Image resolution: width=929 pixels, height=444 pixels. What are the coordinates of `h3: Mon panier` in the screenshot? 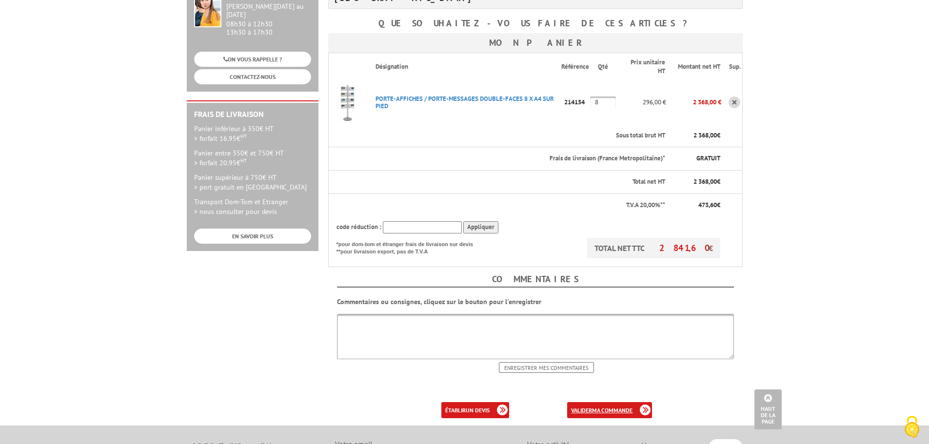 It's located at (535, 43).